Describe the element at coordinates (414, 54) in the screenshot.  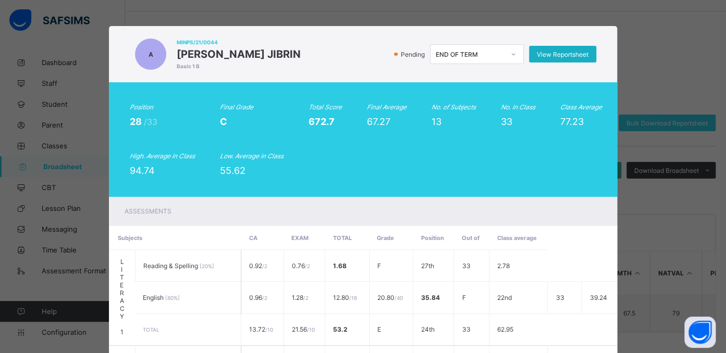
I see `span: Pending` at that location.